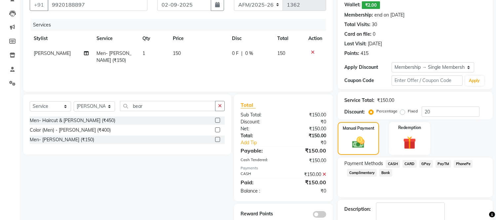  I want to click on div: 30, so click(374, 24).